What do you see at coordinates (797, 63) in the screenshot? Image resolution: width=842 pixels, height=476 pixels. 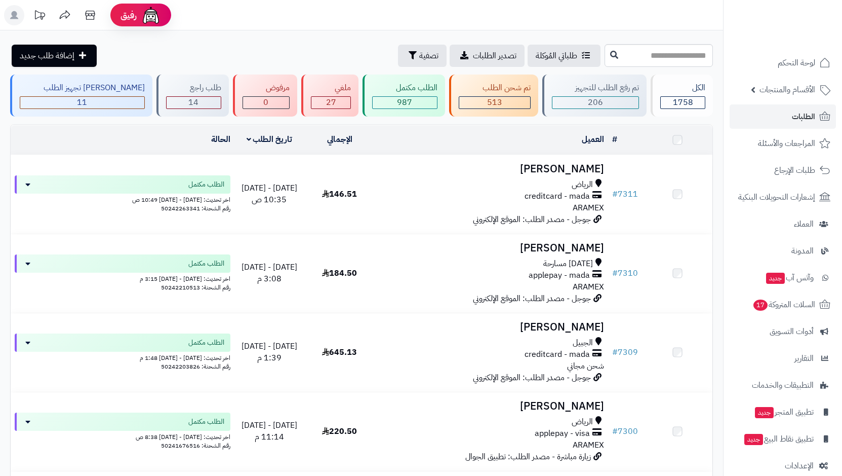 I see `span: لوحة التحكم` at bounding box center [797, 63].